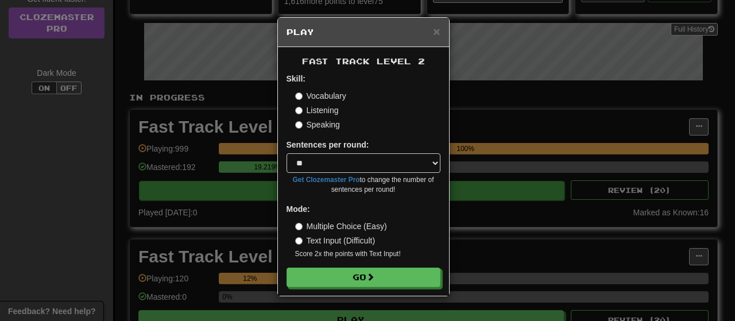 This screenshot has width=735, height=321. Describe the element at coordinates (299, 226) in the screenshot. I see `input: Multiple Choice (Easy)` at that location.